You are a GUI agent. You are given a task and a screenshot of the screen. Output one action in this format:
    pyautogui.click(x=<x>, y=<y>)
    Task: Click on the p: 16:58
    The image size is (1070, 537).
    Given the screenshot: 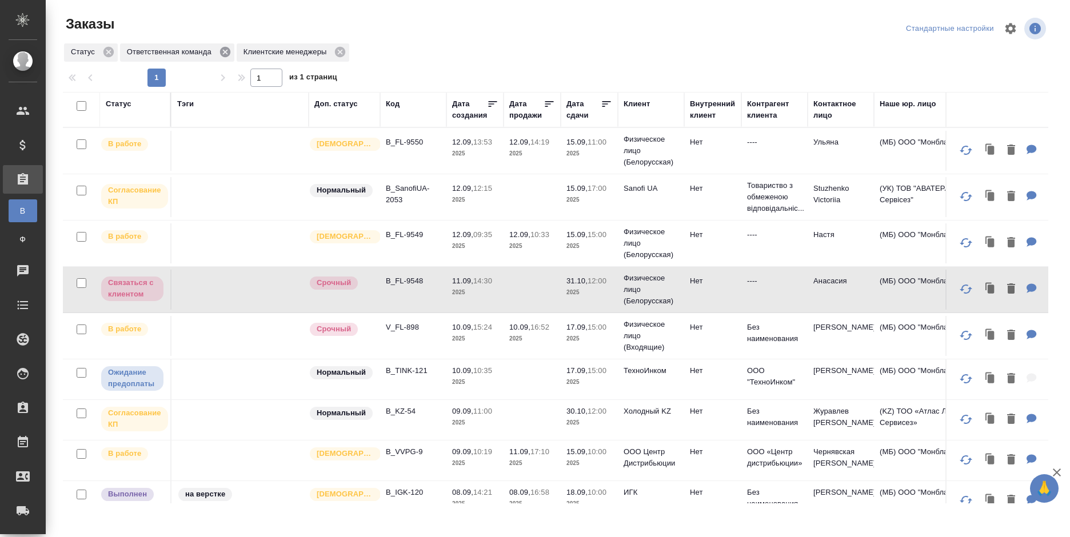 What is the action you would take?
    pyautogui.click(x=540, y=492)
    